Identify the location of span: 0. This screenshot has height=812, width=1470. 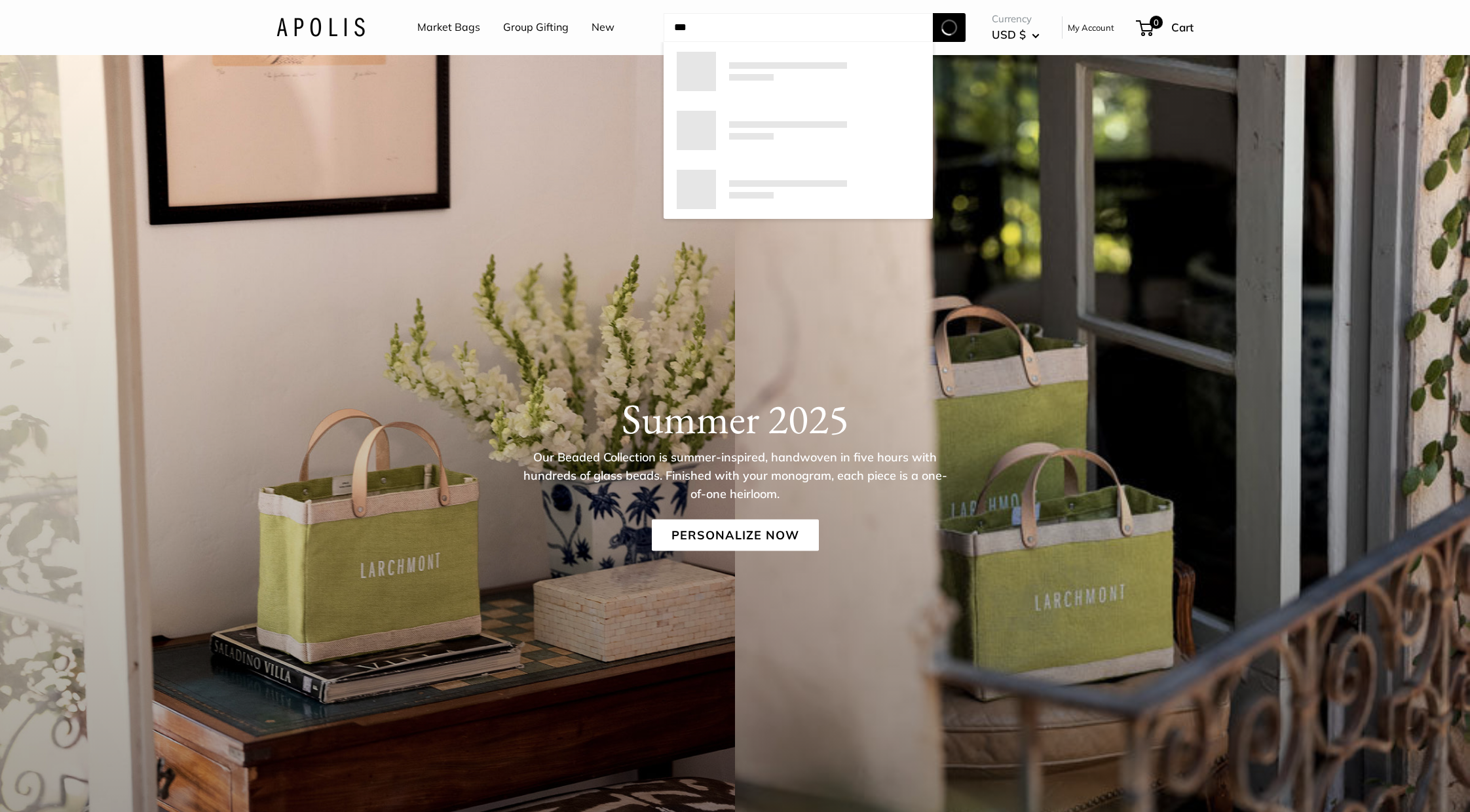
(1156, 22).